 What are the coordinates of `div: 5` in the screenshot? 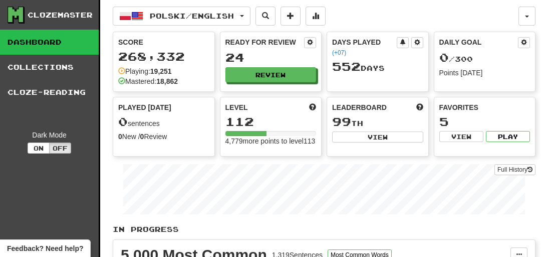 It's located at (485, 121).